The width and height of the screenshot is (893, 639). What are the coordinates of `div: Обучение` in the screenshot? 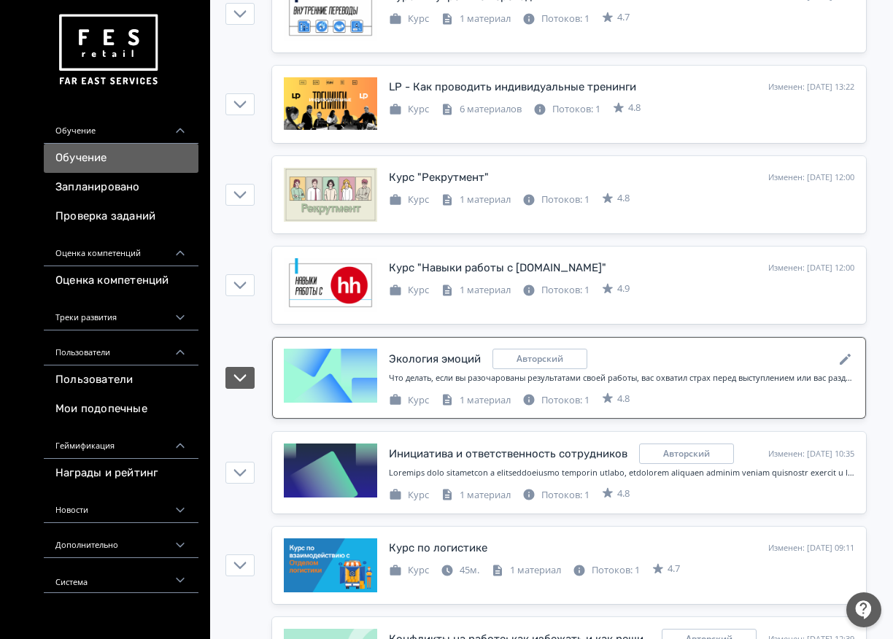 It's located at (121, 126).